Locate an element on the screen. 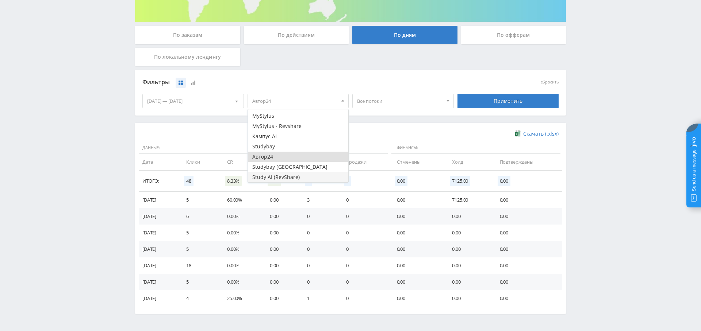 The height and width of the screenshot is (331, 701). button: Автор24 is located at coordinates (298, 157).